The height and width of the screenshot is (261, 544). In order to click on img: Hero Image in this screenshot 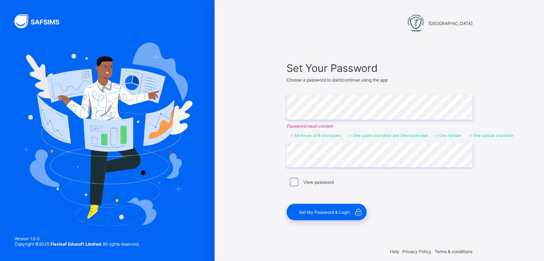, I will do `click(107, 134)`.